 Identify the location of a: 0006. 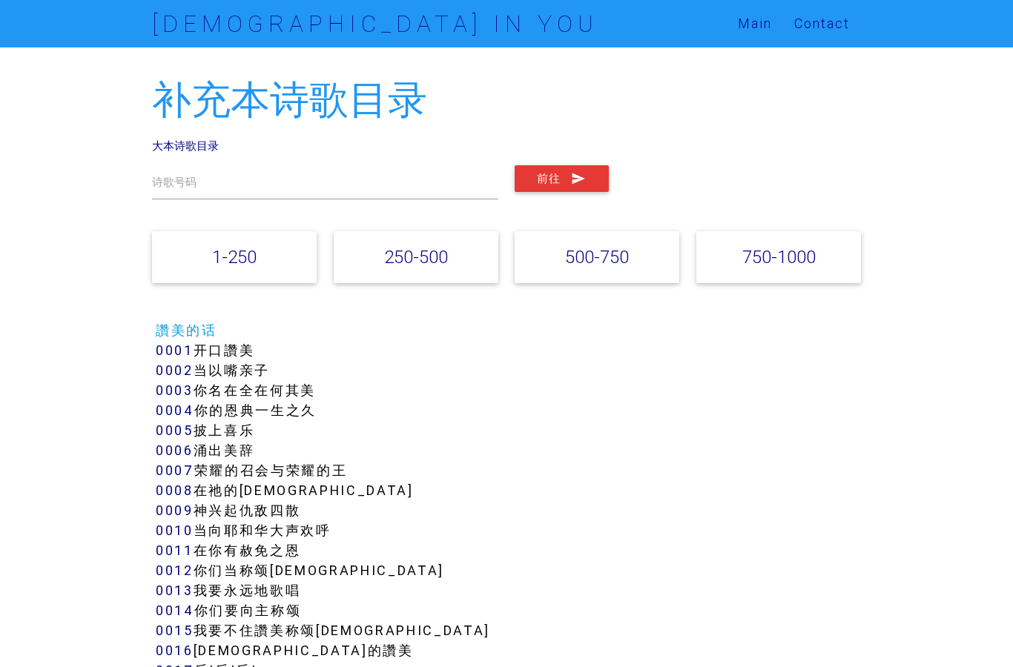
(174, 450).